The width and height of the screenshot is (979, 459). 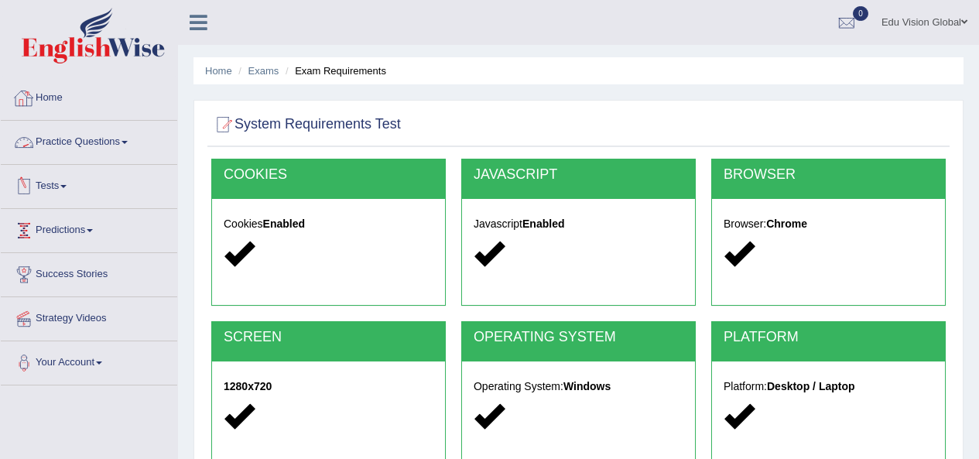 I want to click on strong: 1280x720, so click(x=248, y=386).